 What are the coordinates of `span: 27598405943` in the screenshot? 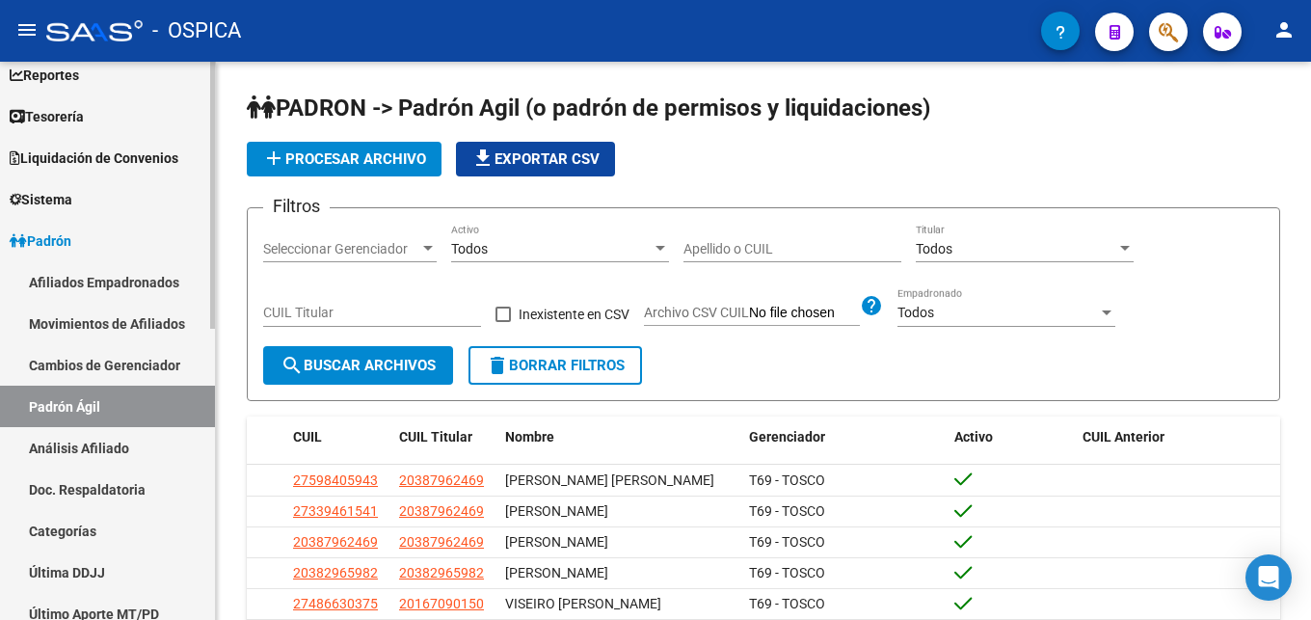 It's located at (335, 480).